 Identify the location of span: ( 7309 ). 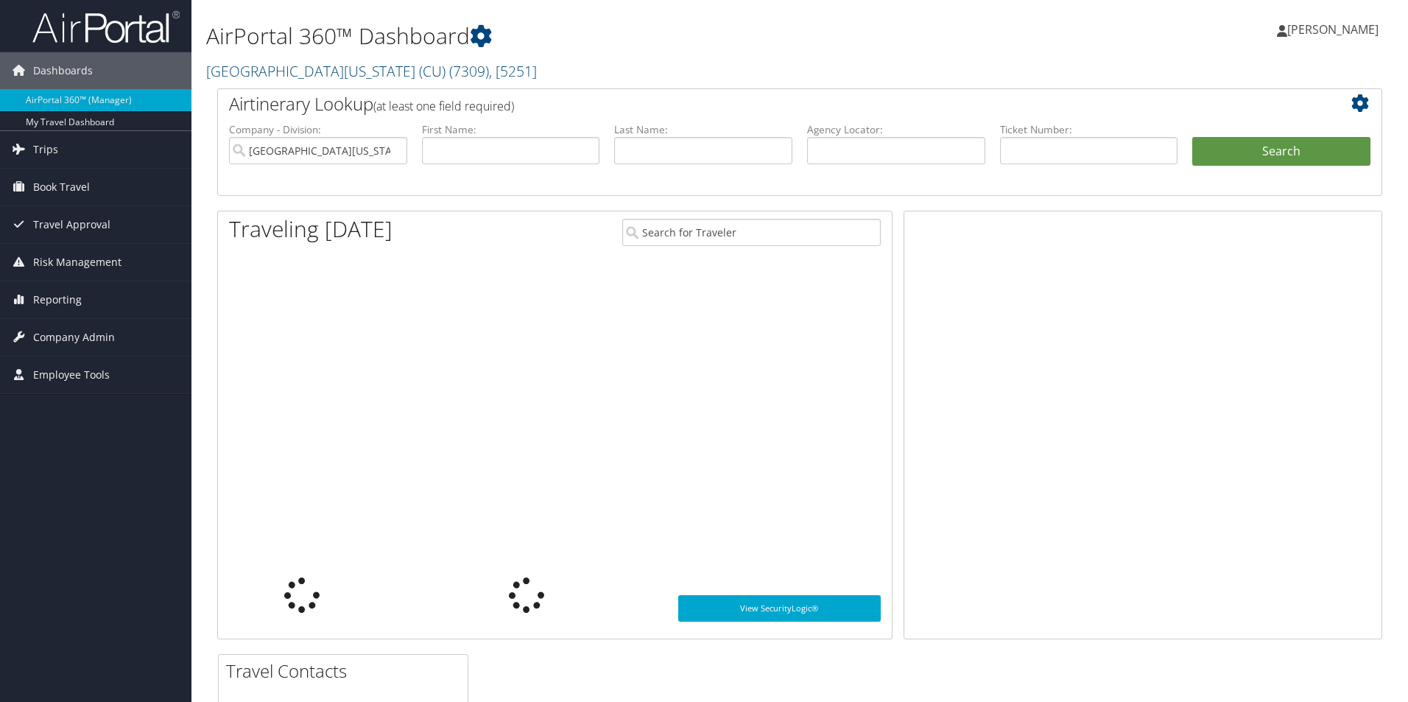
(469, 71).